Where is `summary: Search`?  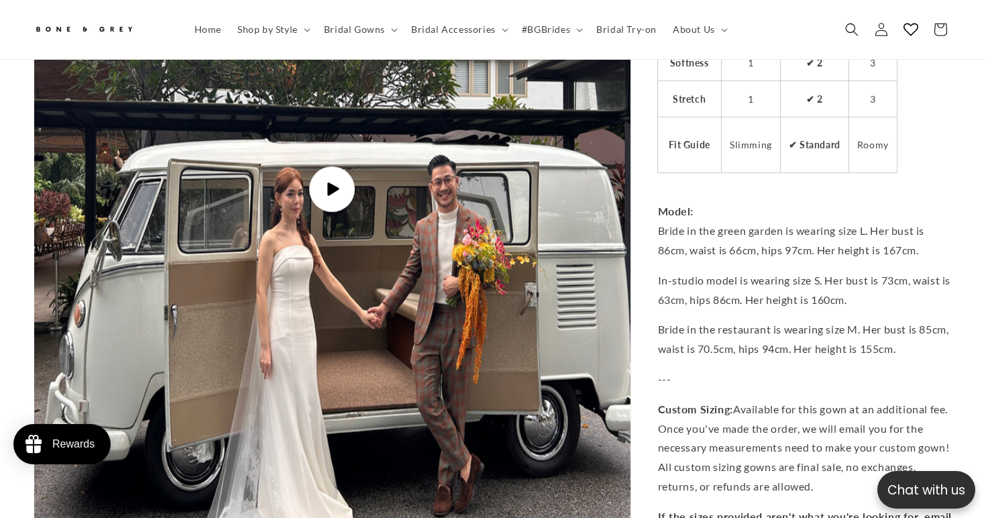
summary: Search is located at coordinates (852, 30).